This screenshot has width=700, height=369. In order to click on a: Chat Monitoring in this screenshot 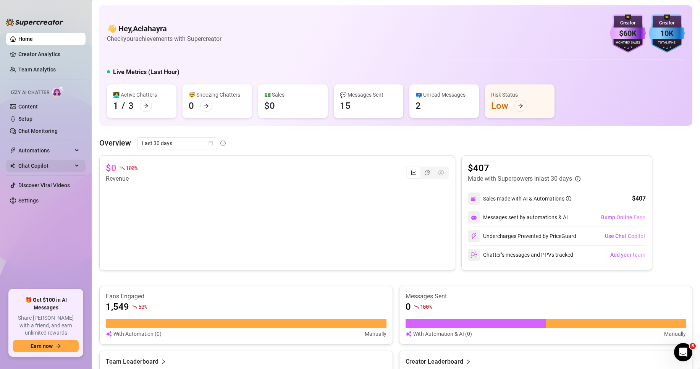, I will do `click(38, 131)`.